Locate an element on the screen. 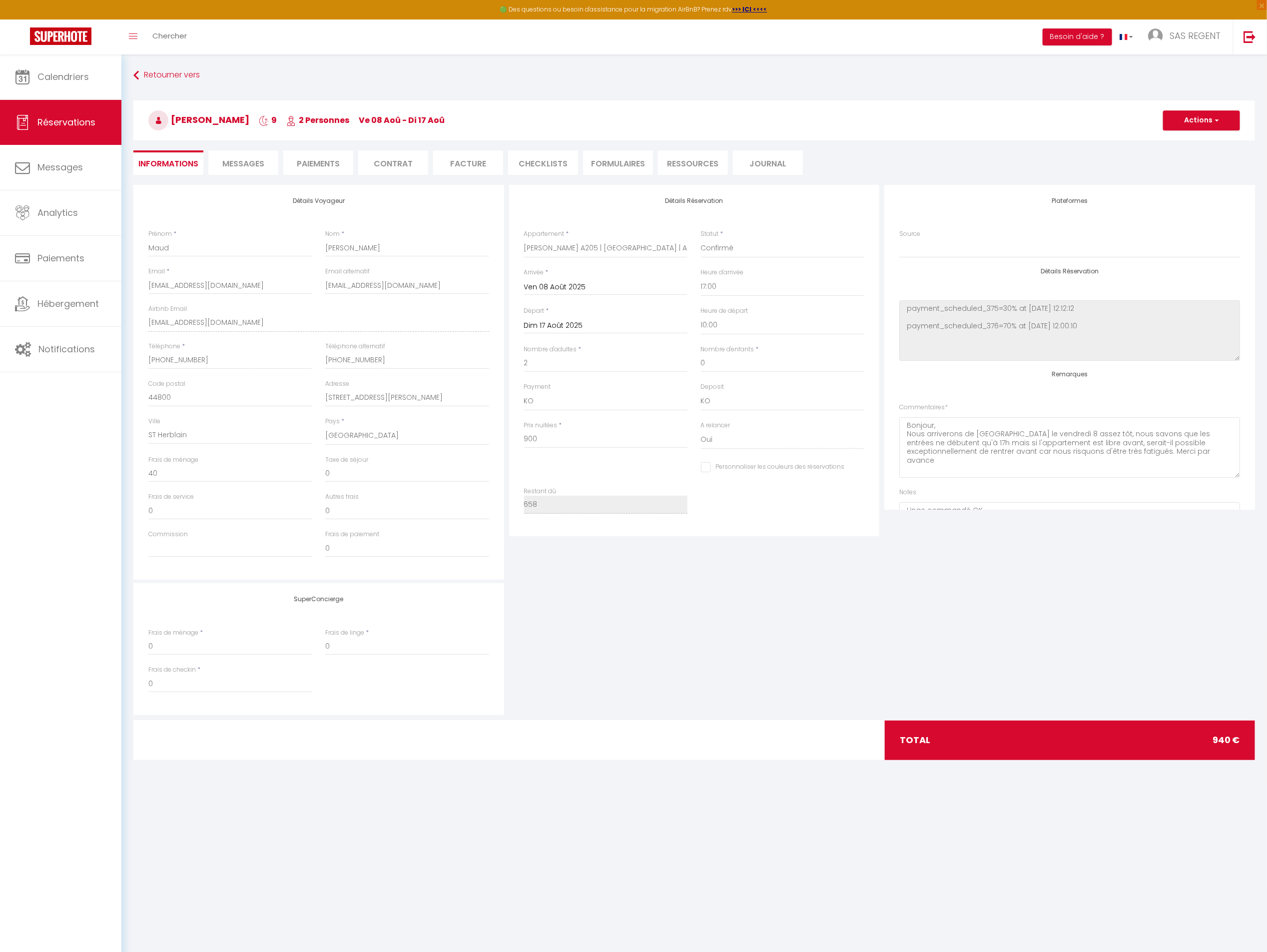 This screenshot has height=952, width=1267. h4: Détails Voyageur is located at coordinates (318, 201).